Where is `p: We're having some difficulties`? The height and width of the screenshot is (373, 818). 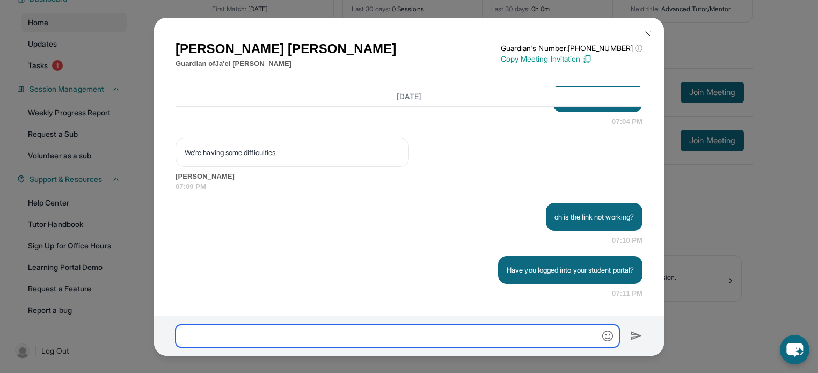 p: We're having some difficulties is located at coordinates (292, 152).